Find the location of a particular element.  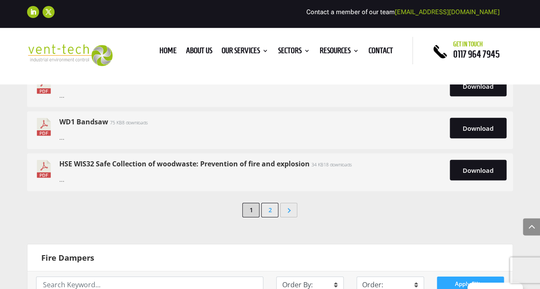

a: Resources is located at coordinates (339, 52).